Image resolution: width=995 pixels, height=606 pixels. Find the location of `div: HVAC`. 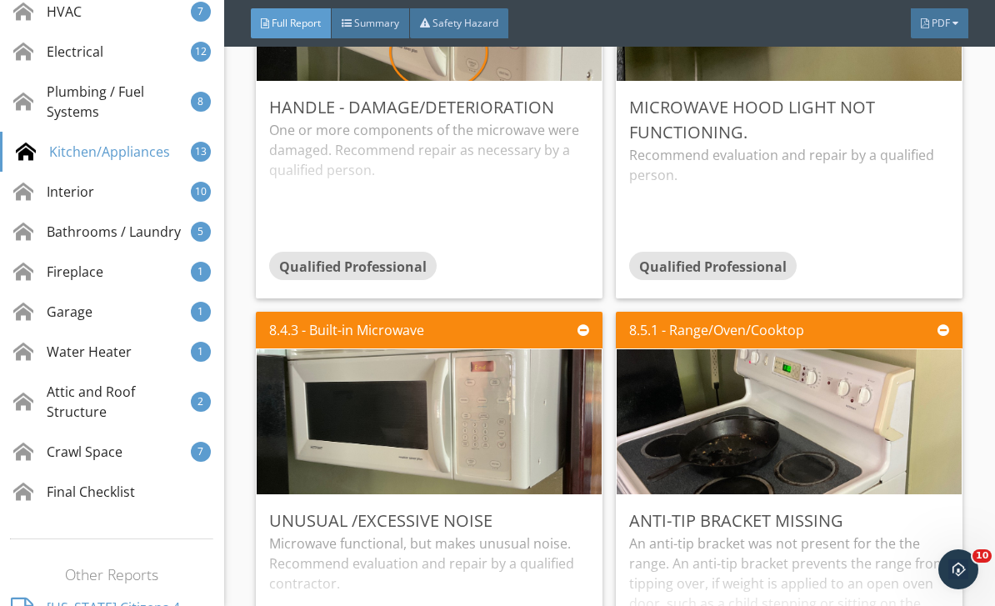

div: HVAC is located at coordinates (47, 12).